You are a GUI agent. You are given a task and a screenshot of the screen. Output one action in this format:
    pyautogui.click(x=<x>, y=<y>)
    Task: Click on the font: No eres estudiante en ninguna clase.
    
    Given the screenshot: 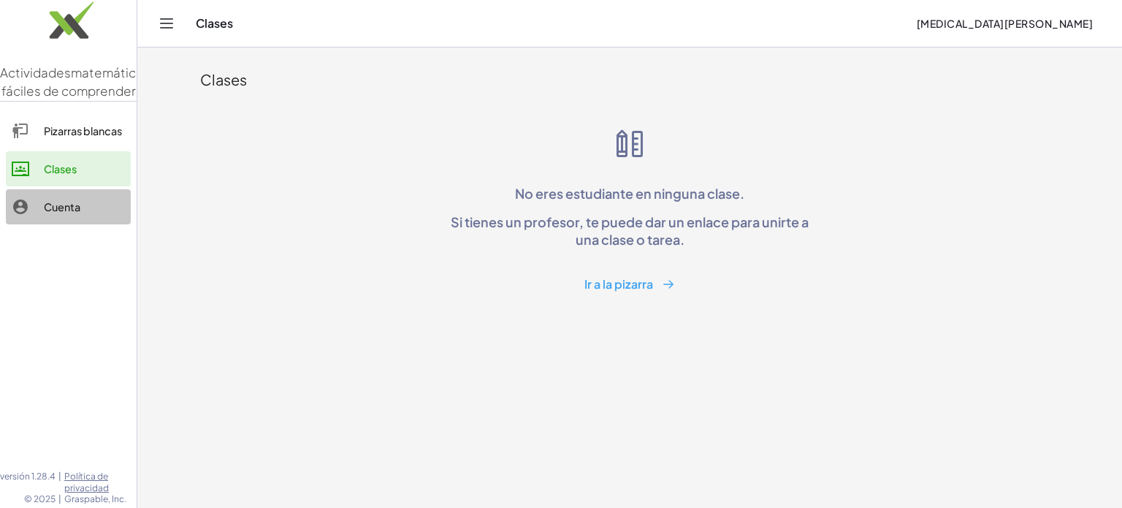 What is the action you would take?
    pyautogui.click(x=630, y=193)
    